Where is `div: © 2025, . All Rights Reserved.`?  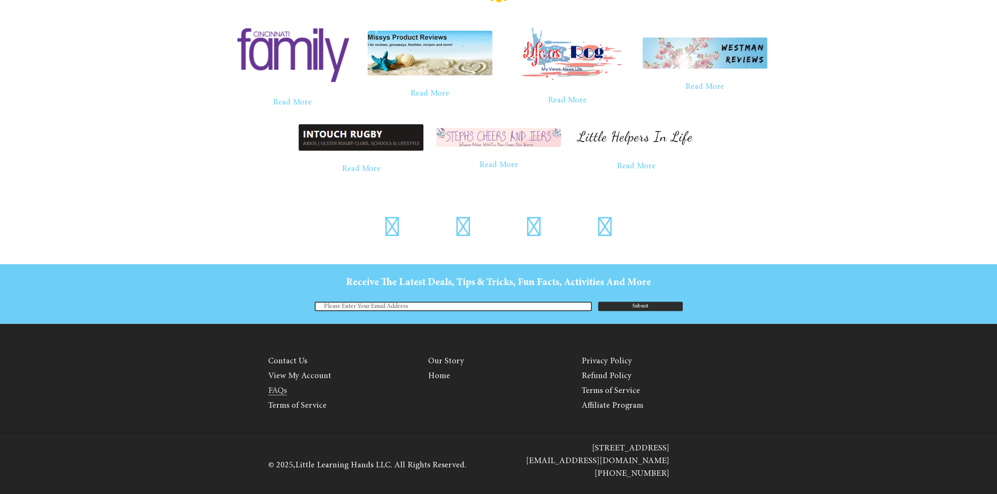 div: © 2025, . All Rights Reserved. is located at coordinates (367, 465).